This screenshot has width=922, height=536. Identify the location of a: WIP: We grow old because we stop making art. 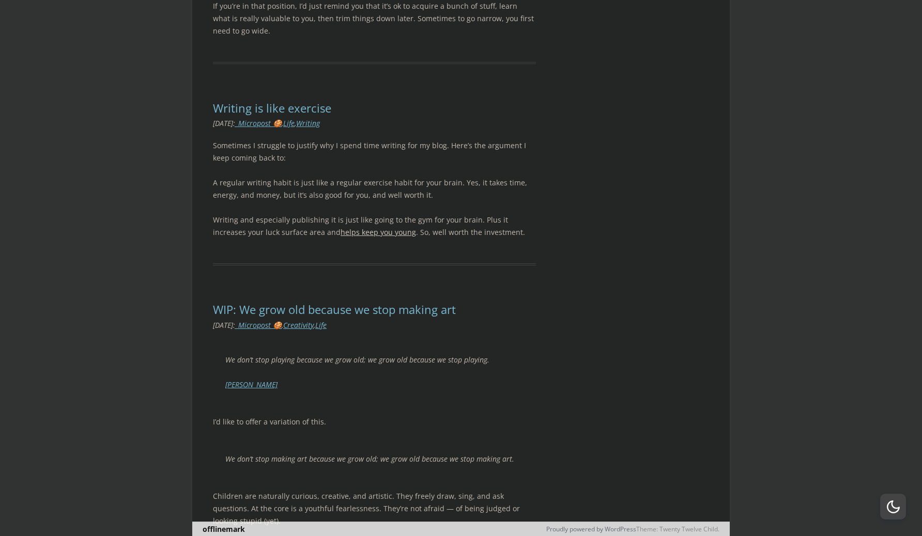
(334, 310).